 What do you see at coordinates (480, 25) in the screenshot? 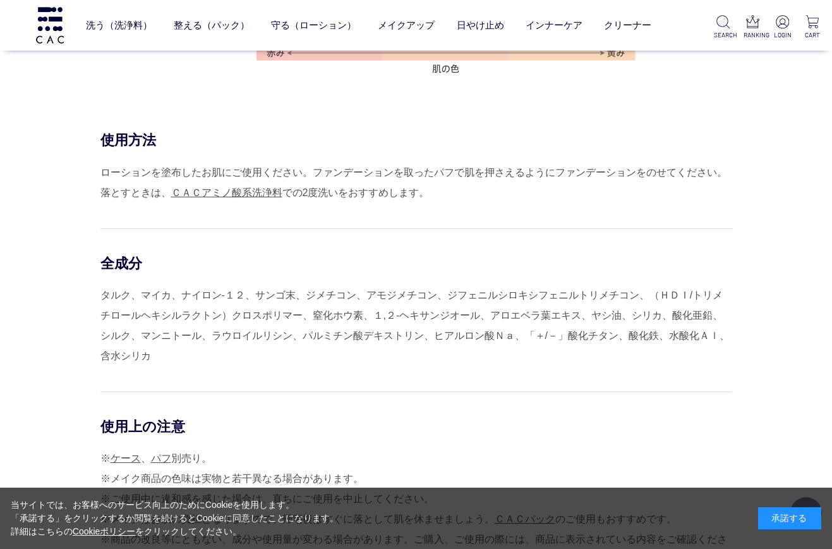
I see `a: 日やけ止め` at bounding box center [480, 25].